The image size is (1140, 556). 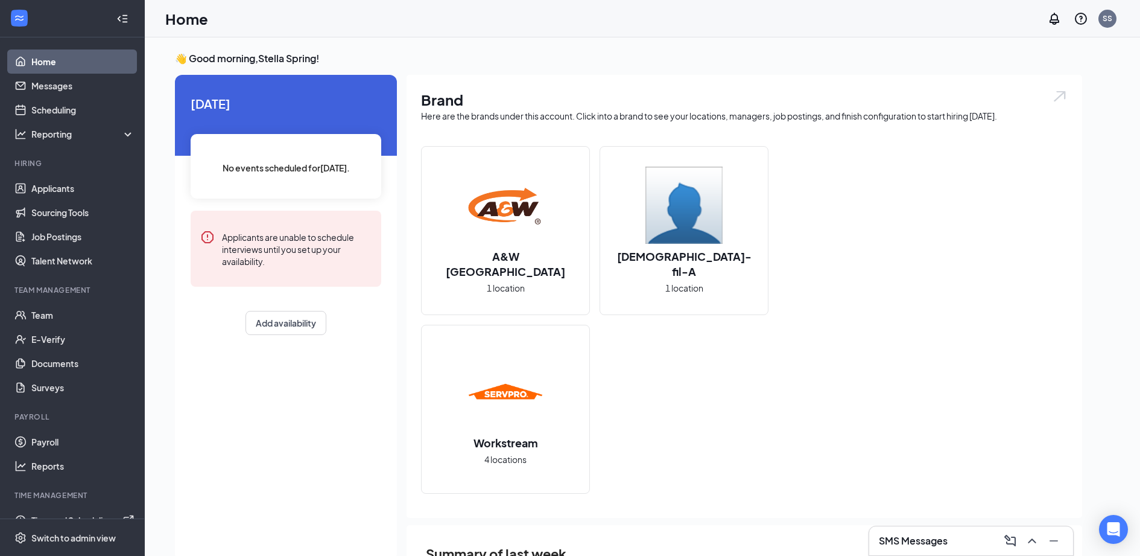 What do you see at coordinates (83, 261) in the screenshot?
I see `a: Talent Network` at bounding box center [83, 261].